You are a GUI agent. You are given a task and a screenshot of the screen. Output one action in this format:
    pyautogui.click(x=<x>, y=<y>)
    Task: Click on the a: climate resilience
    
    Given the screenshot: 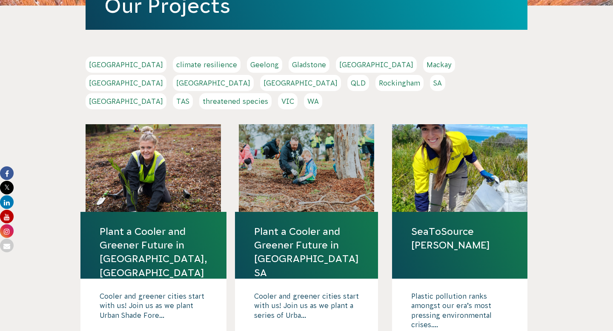 What is the action you would take?
    pyautogui.click(x=206, y=65)
    